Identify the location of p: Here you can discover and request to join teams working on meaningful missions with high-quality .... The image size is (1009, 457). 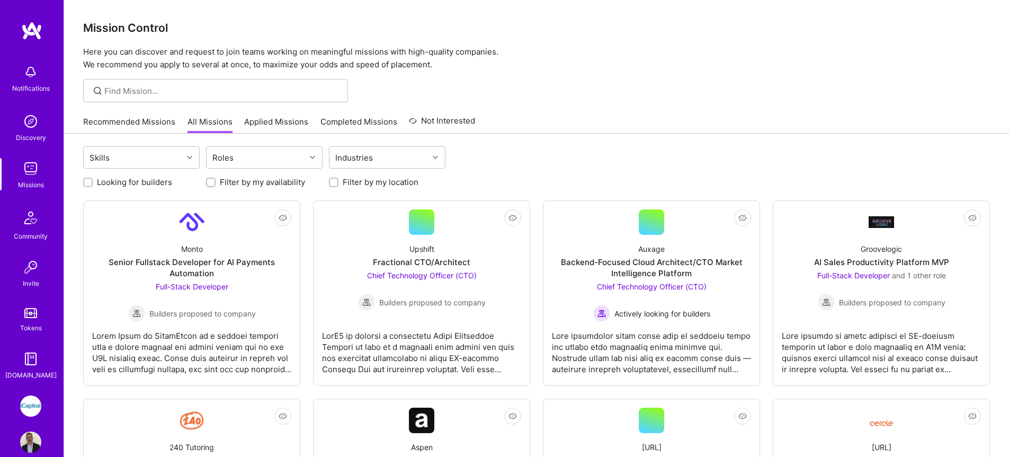
(537, 58).